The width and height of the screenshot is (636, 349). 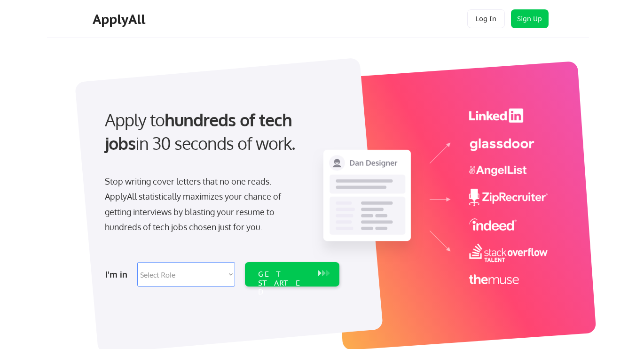 I want to click on div: I'm in, so click(x=118, y=275).